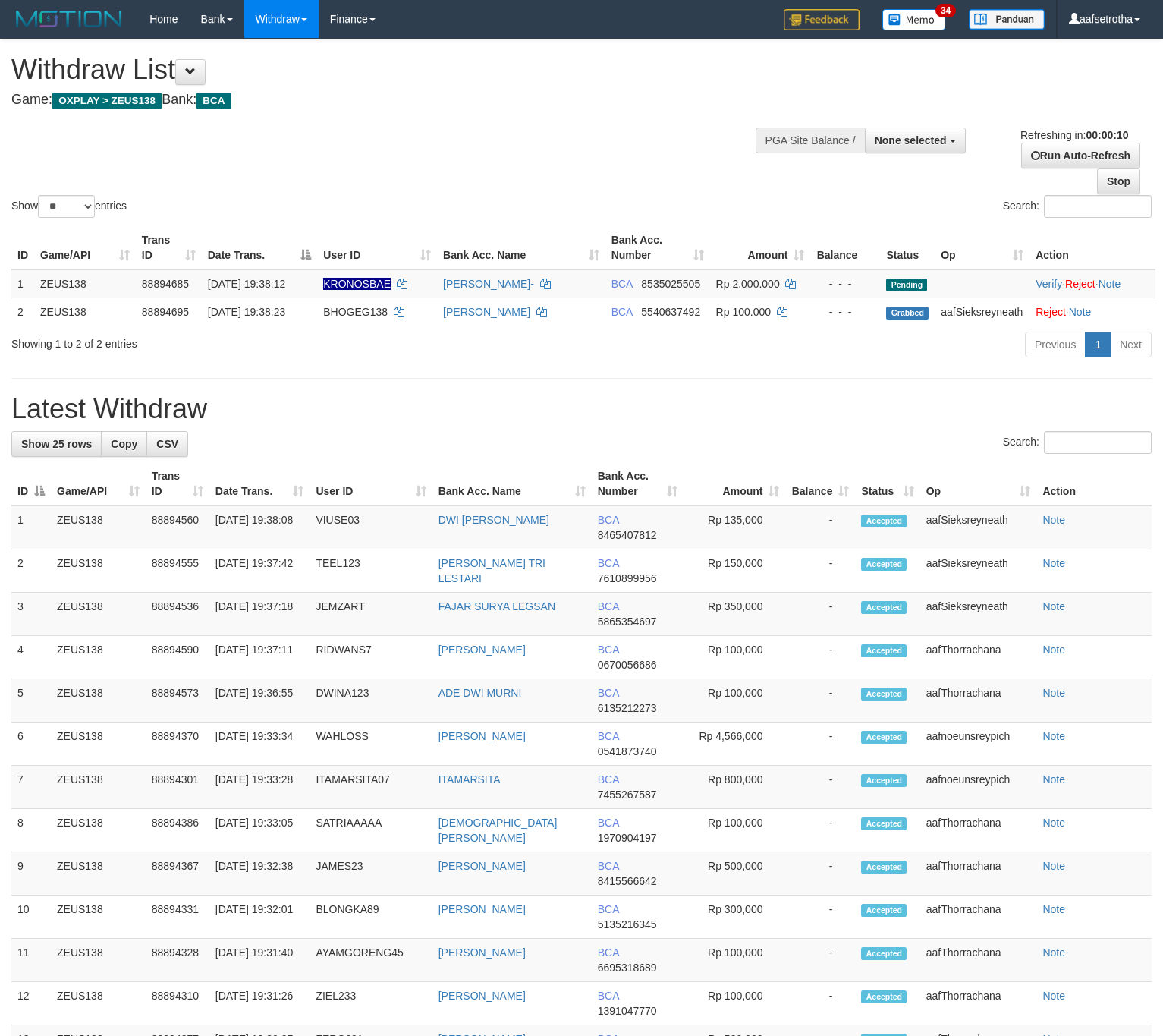  Describe the element at coordinates (177, 787) in the screenshot. I see `td: 88894301` at that location.